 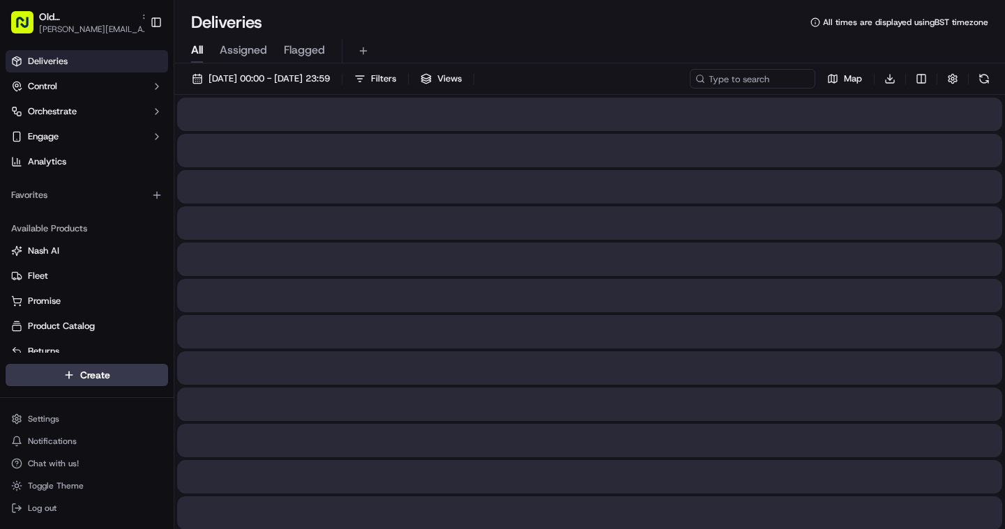 What do you see at coordinates (61, 326) in the screenshot?
I see `span: Product Catalog` at bounding box center [61, 326].